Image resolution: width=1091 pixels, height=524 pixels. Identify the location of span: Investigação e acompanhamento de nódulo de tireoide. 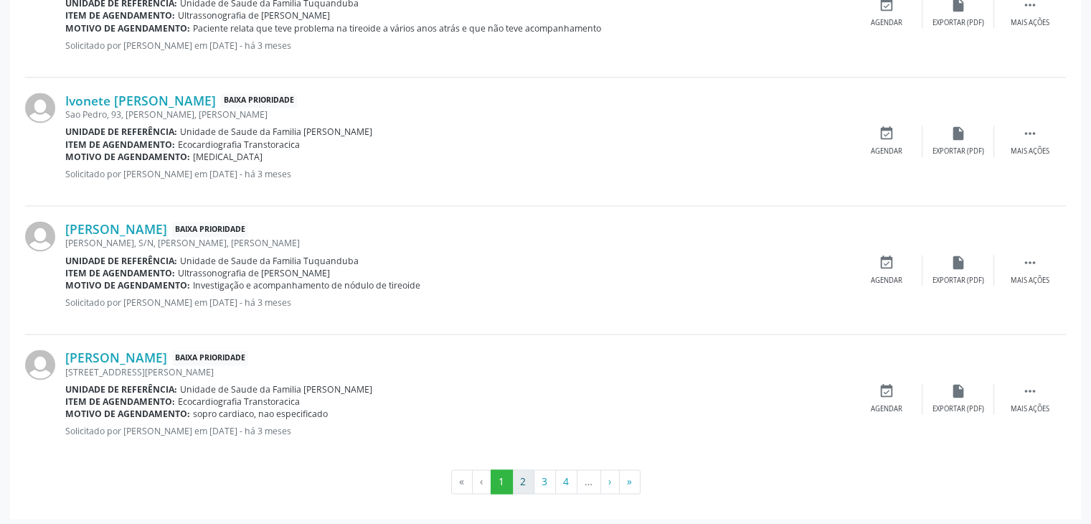
(306, 285).